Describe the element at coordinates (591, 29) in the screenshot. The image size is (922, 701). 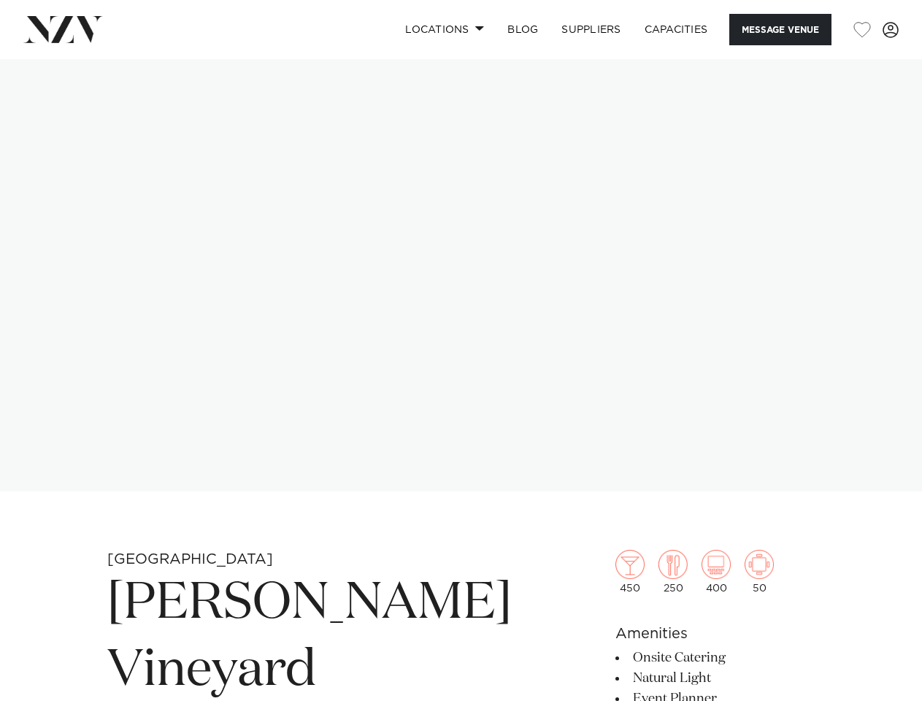
I see `a: SUPPLIERS` at that location.